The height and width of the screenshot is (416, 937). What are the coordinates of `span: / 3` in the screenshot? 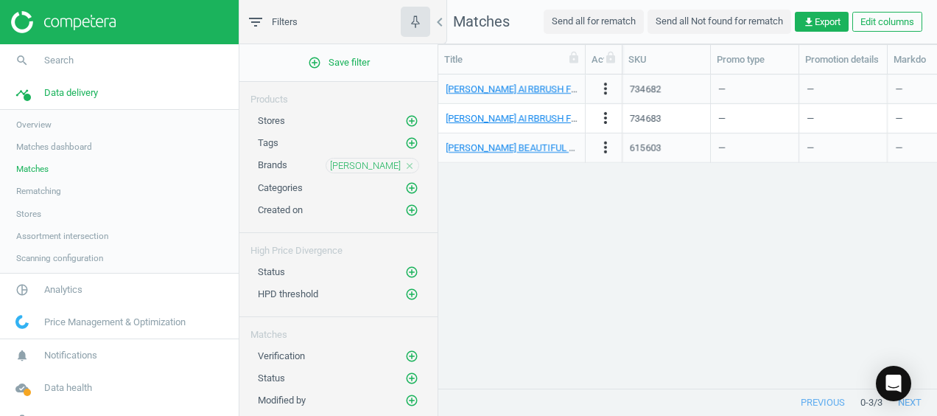 It's located at (879, 402).